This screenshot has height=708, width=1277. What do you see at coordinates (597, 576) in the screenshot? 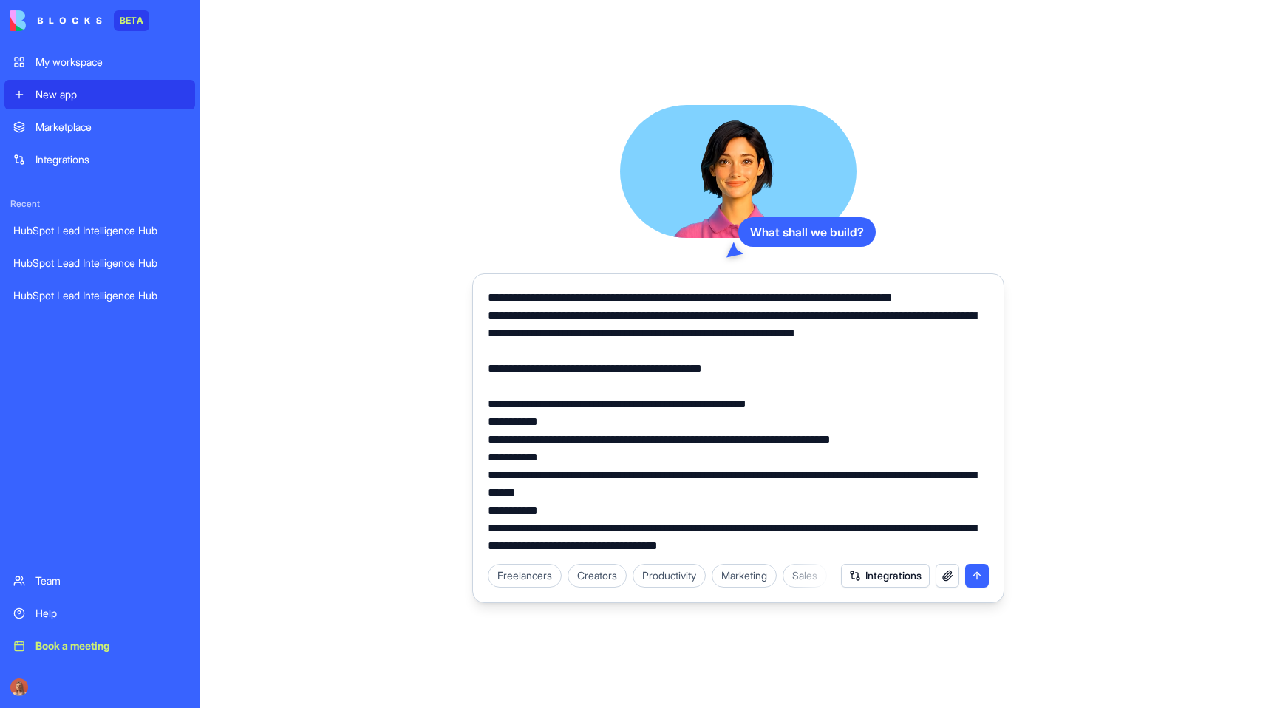
I see `div: Creators` at bounding box center [597, 576].